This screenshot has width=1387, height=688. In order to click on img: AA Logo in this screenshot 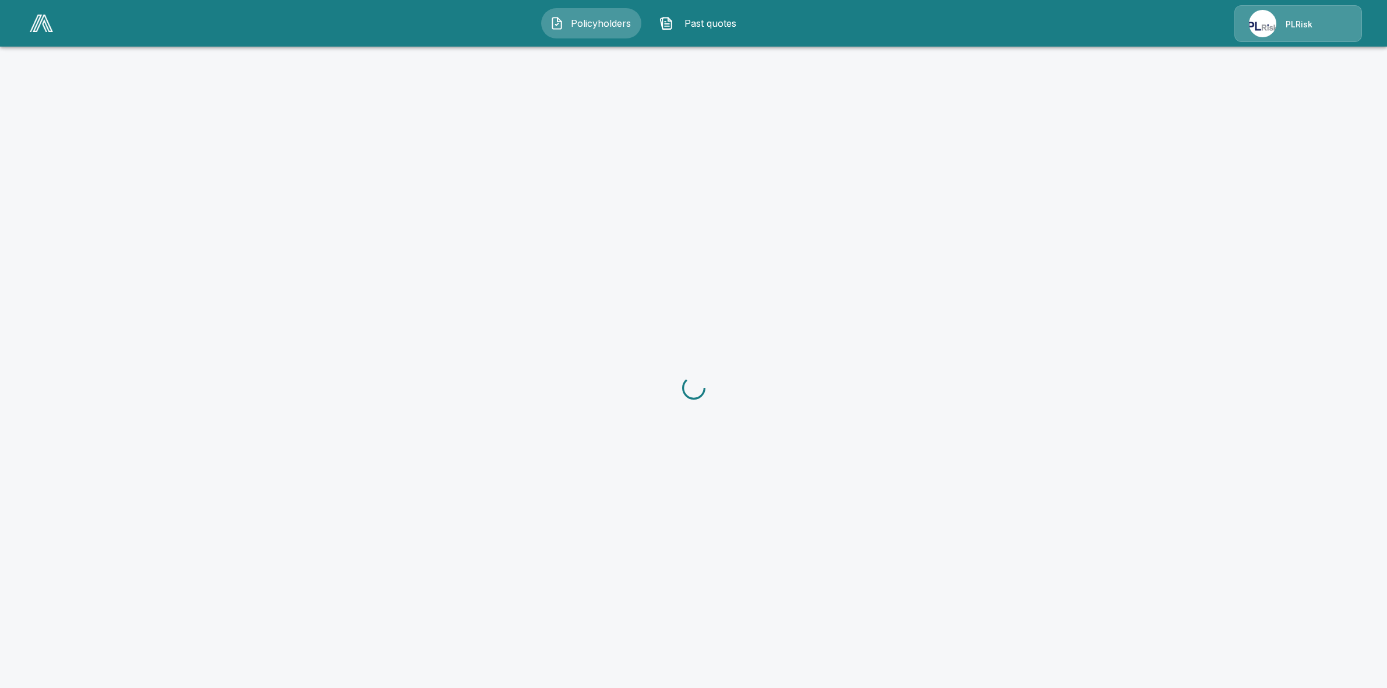, I will do `click(41, 23)`.